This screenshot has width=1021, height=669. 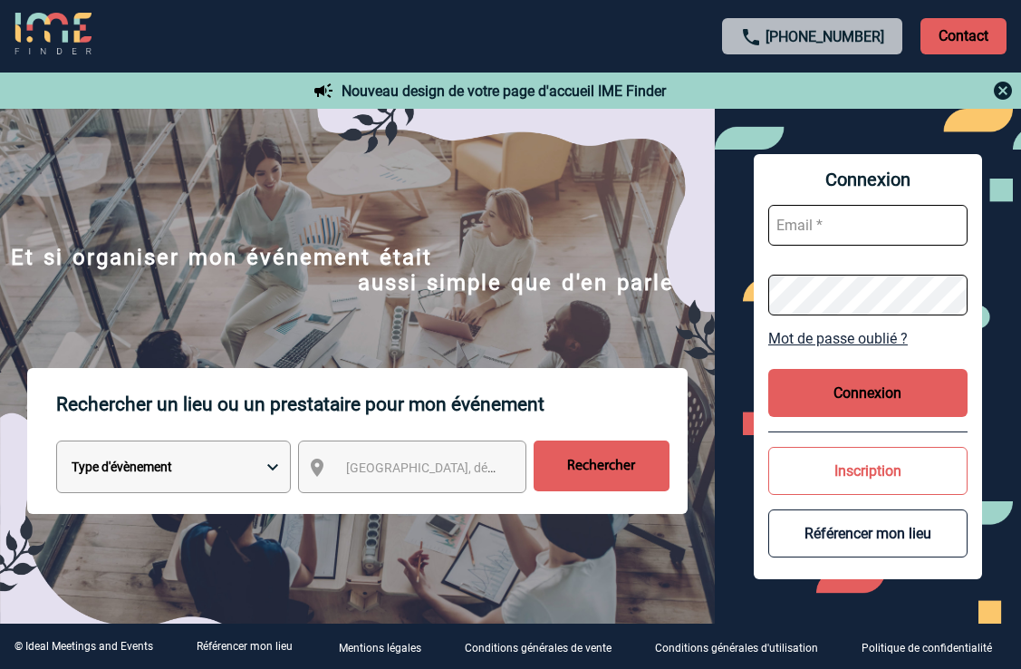 What do you see at coordinates (934, 646) in the screenshot?
I see `a: Politique de confidentialité` at bounding box center [934, 646].